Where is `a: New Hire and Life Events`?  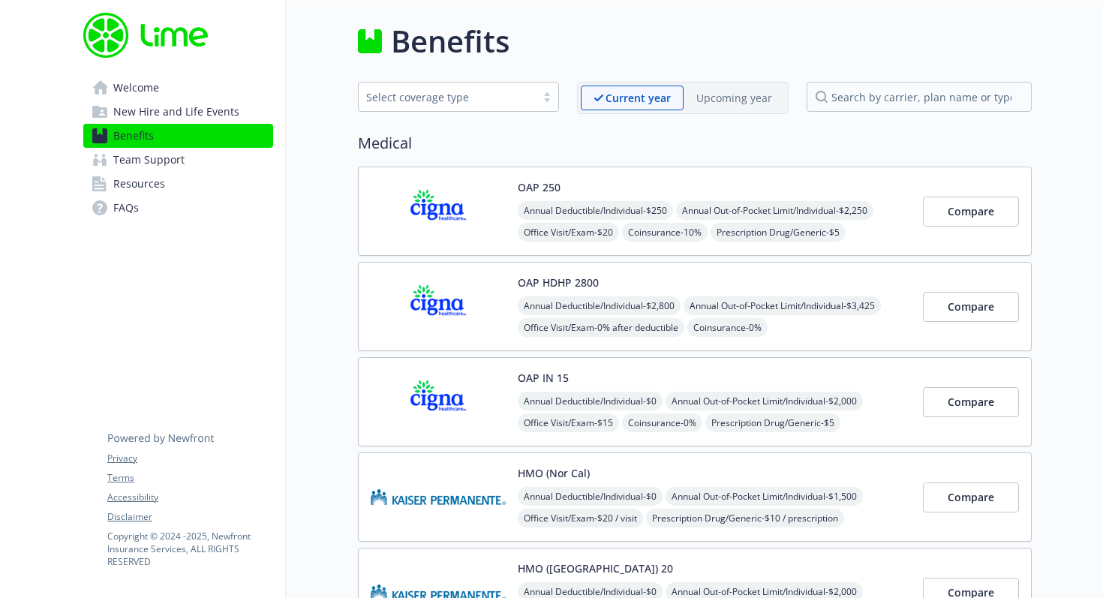
a: New Hire and Life Events is located at coordinates (178, 112).